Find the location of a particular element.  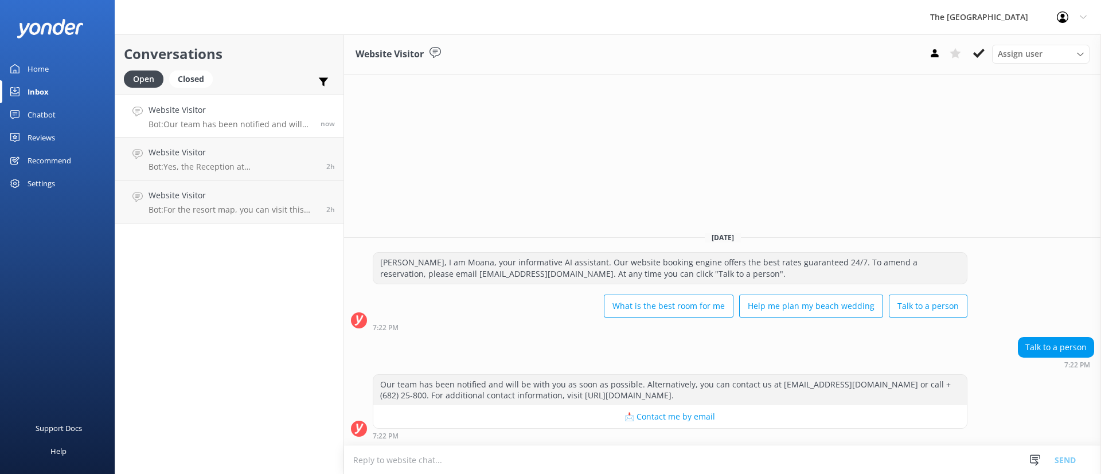

div: Chatbot is located at coordinates (41, 115).